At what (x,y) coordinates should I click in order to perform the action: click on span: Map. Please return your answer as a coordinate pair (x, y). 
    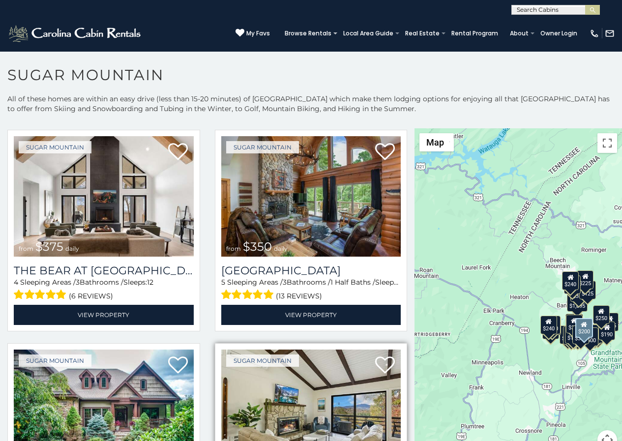
    Looking at the image, I should click on (435, 142).